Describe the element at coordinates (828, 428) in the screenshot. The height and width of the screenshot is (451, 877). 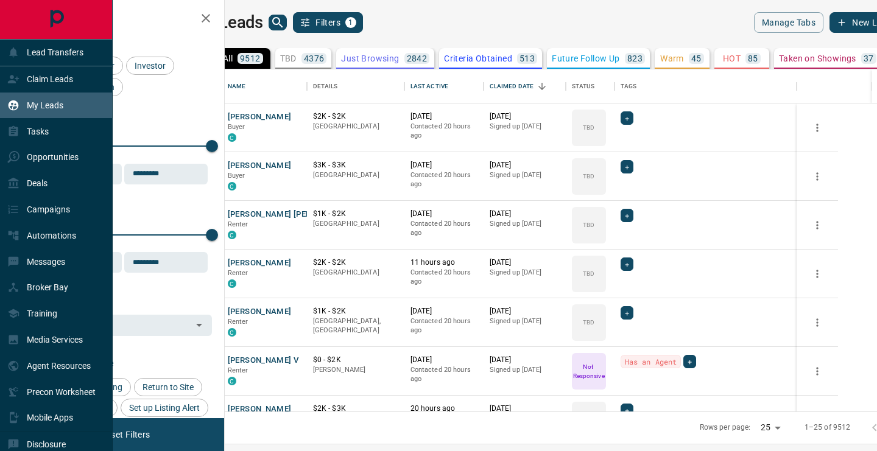
I see `p: 1–25 of 9512` at that location.